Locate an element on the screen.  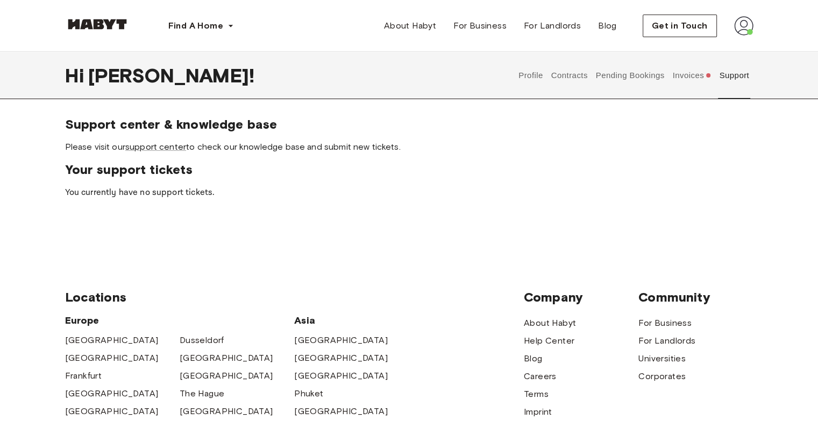
span: Help Center is located at coordinates (549, 341).